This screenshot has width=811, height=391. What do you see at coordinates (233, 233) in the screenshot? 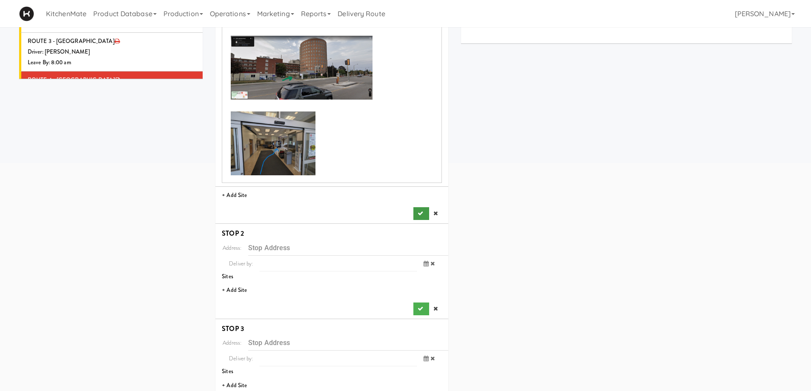
I see `b: STOP 2` at bounding box center [233, 233].